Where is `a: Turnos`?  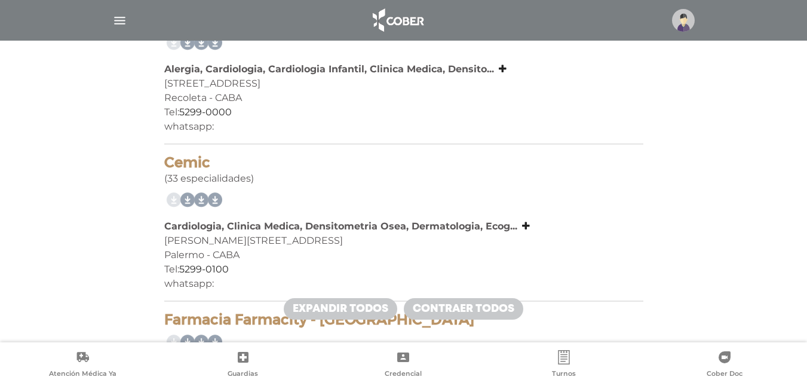 a: Turnos is located at coordinates (564, 365).